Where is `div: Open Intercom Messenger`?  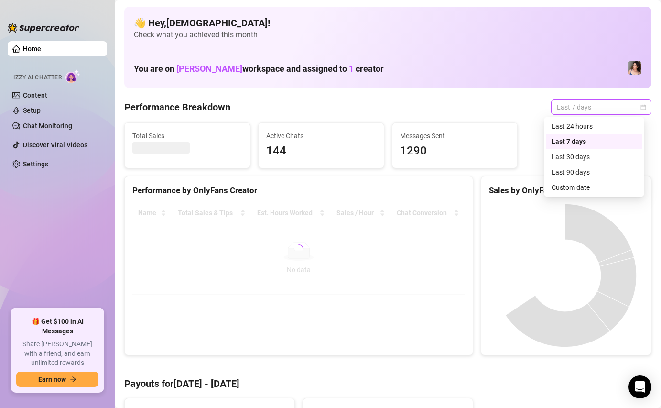
div: Open Intercom Messenger is located at coordinates (640, 387).